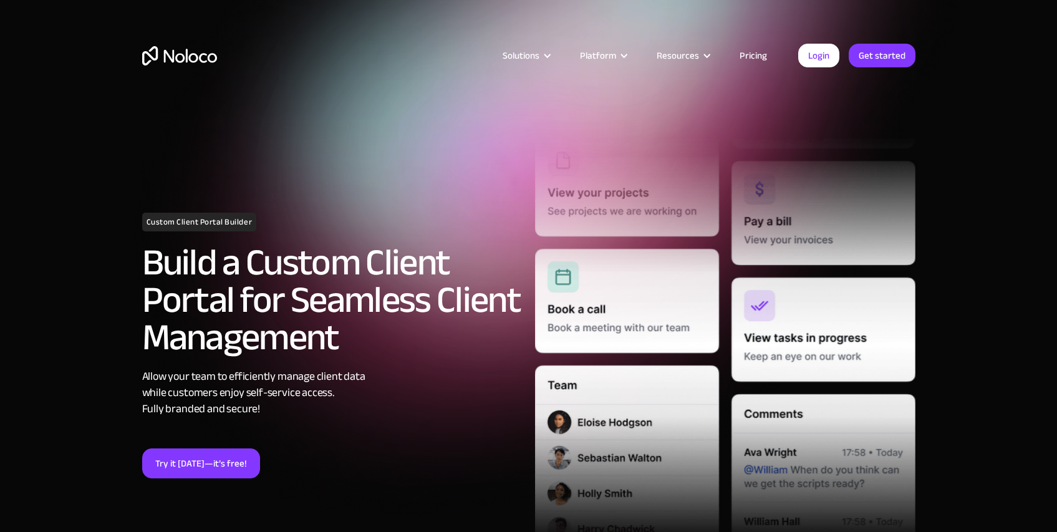  Describe the element at coordinates (332, 393) in the screenshot. I see `div: Allow your team to efficiently manage client data while customers enjoy self-service access. Full...` at that location.